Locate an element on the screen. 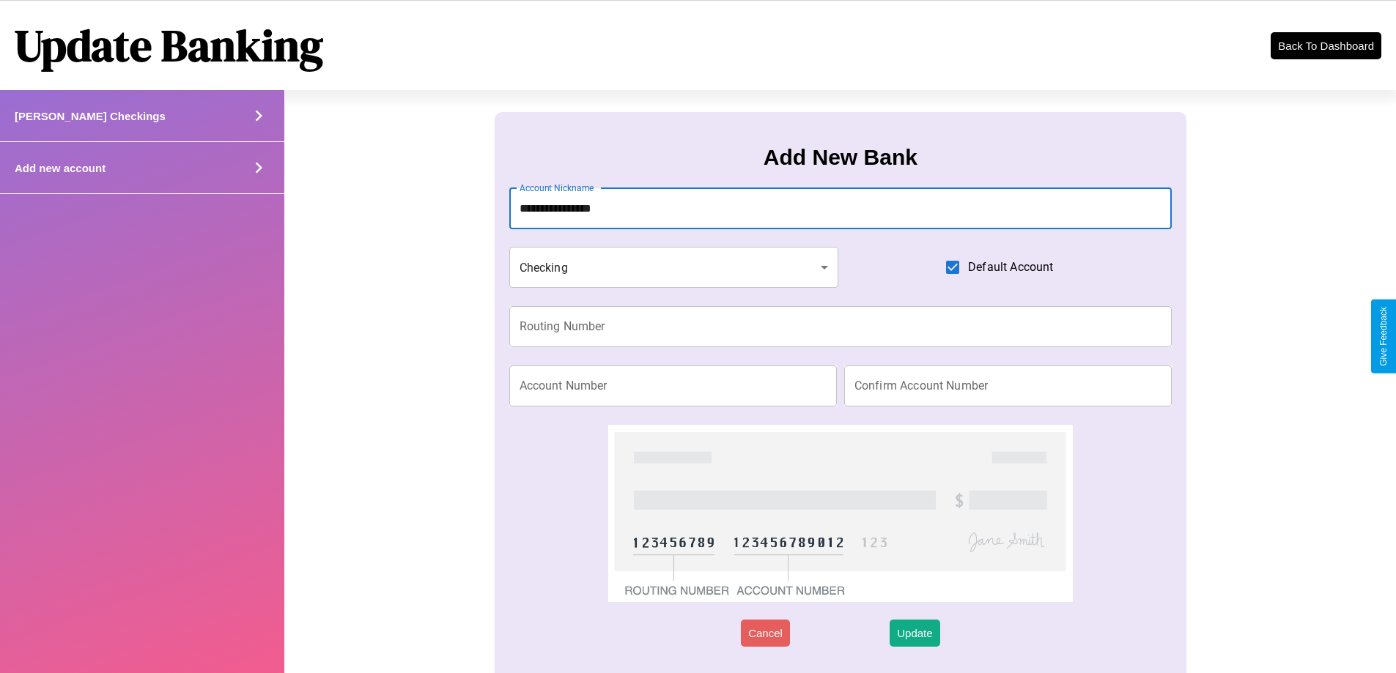  span: Default Account is located at coordinates (1011, 267).